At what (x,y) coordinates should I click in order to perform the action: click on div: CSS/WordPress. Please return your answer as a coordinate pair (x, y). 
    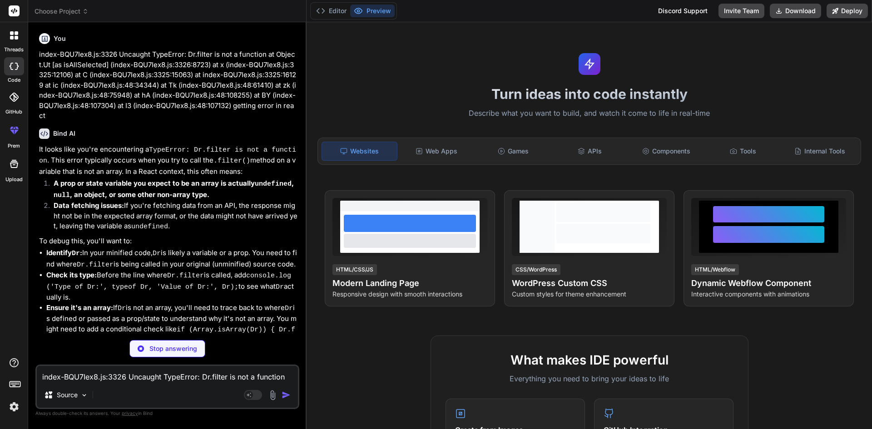
    Looking at the image, I should click on (536, 270).